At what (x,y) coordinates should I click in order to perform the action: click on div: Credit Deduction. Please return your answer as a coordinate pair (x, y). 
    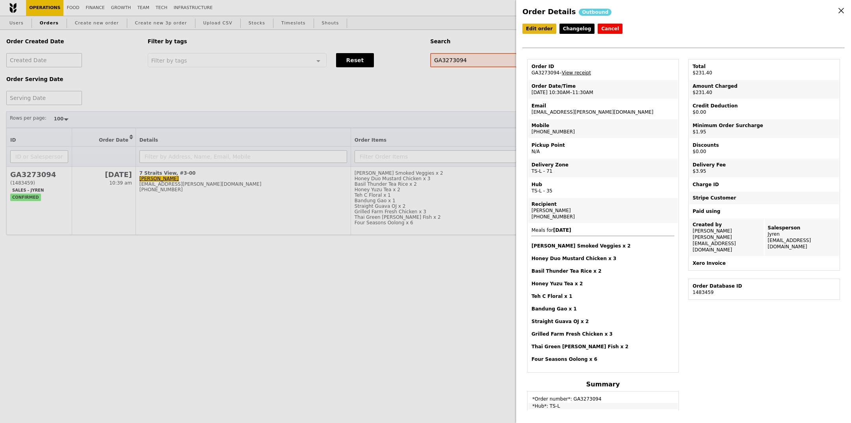
    Looking at the image, I should click on (764, 106).